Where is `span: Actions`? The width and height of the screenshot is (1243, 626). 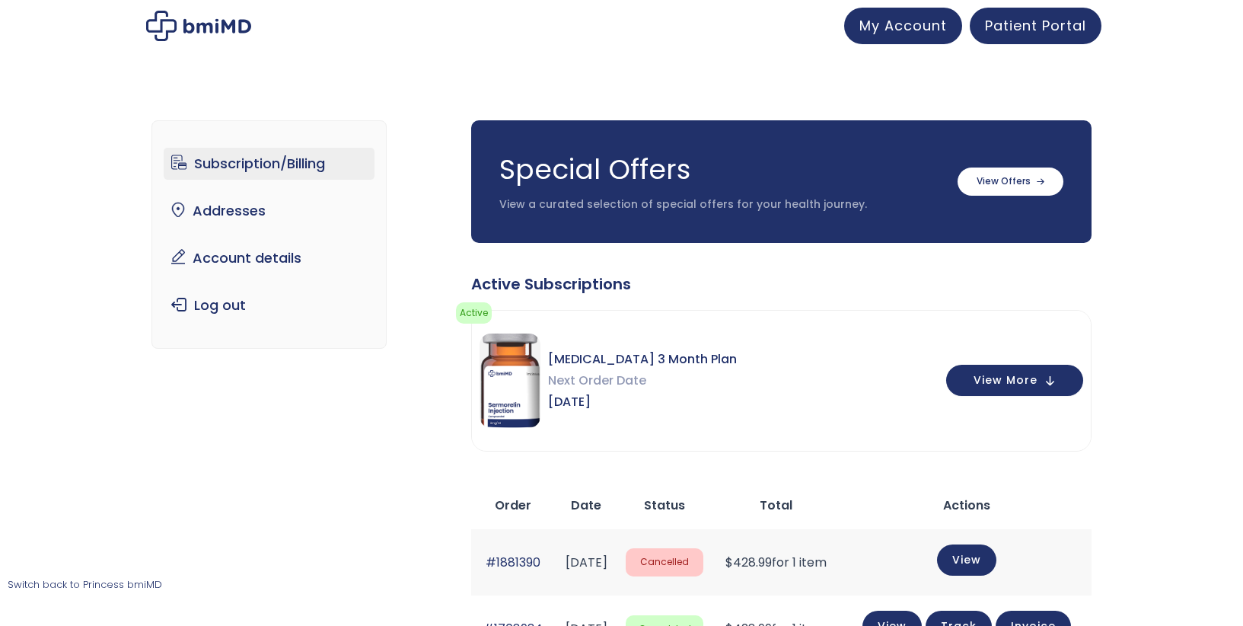 span: Actions is located at coordinates (967, 505).